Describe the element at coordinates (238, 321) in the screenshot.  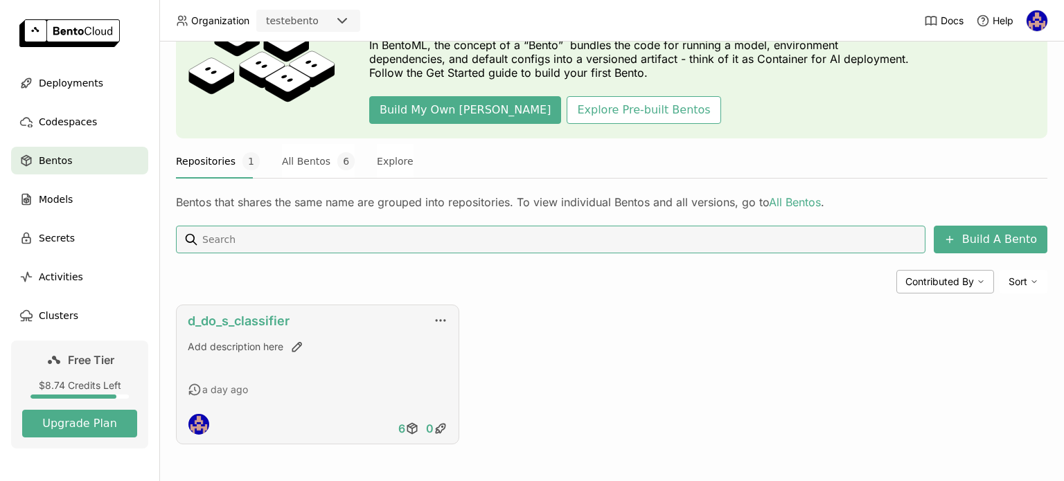
I see `a: d_do_s_classifier` at that location.